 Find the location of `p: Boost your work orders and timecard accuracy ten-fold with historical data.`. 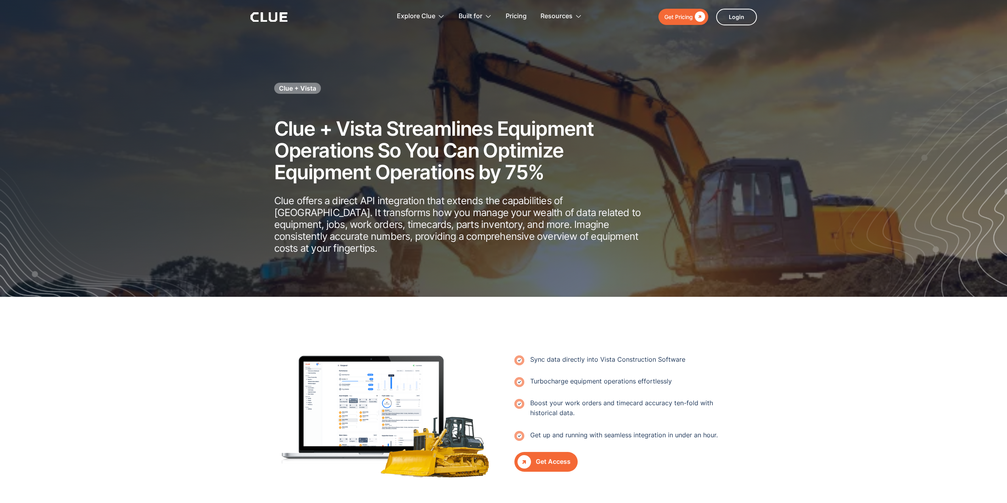

p: Boost your work orders and timecard accuracy ten-fold with historical data. is located at coordinates (633, 408).